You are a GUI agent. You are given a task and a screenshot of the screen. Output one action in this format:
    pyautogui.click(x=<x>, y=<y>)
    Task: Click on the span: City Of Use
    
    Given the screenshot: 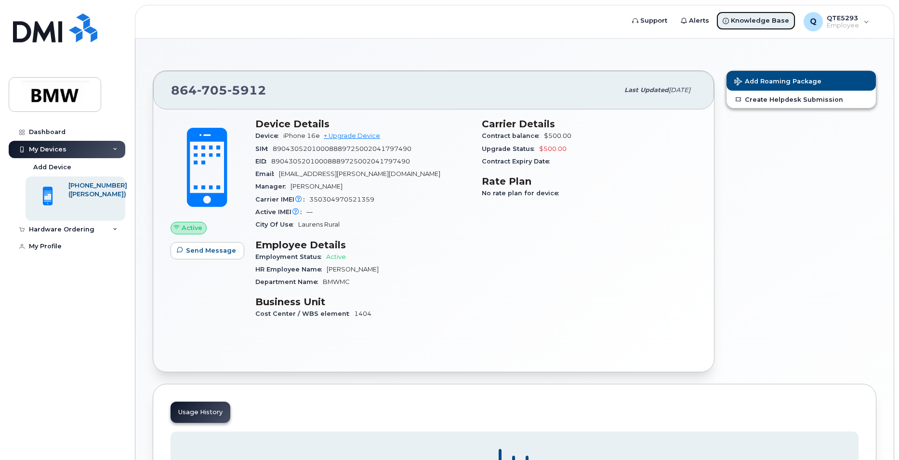 What is the action you would take?
    pyautogui.click(x=277, y=224)
    